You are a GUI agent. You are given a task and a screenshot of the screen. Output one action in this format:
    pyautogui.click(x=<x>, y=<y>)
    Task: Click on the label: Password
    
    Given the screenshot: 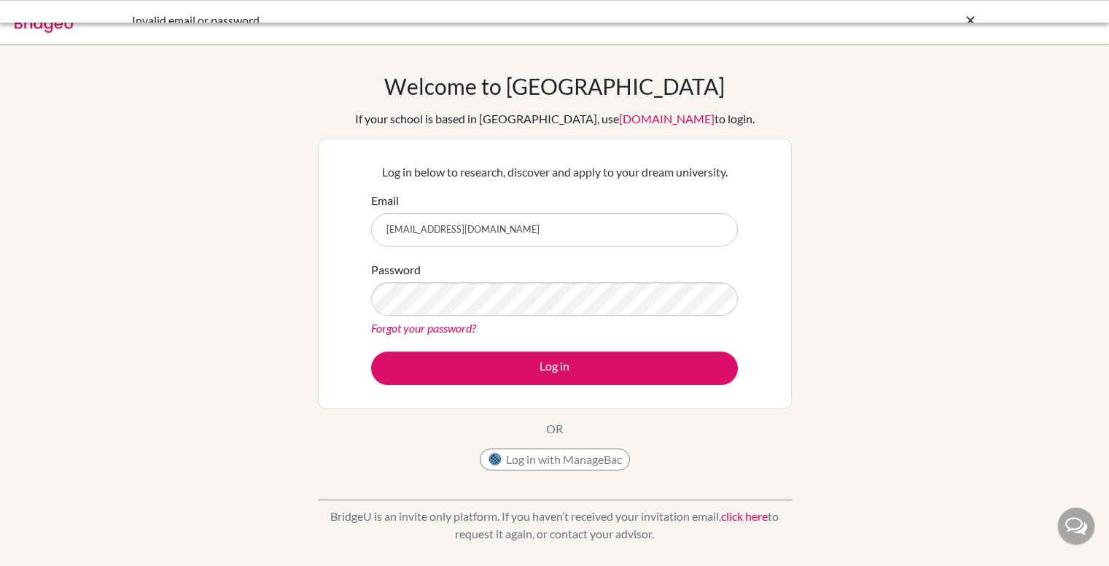 What is the action you would take?
    pyautogui.click(x=396, y=270)
    